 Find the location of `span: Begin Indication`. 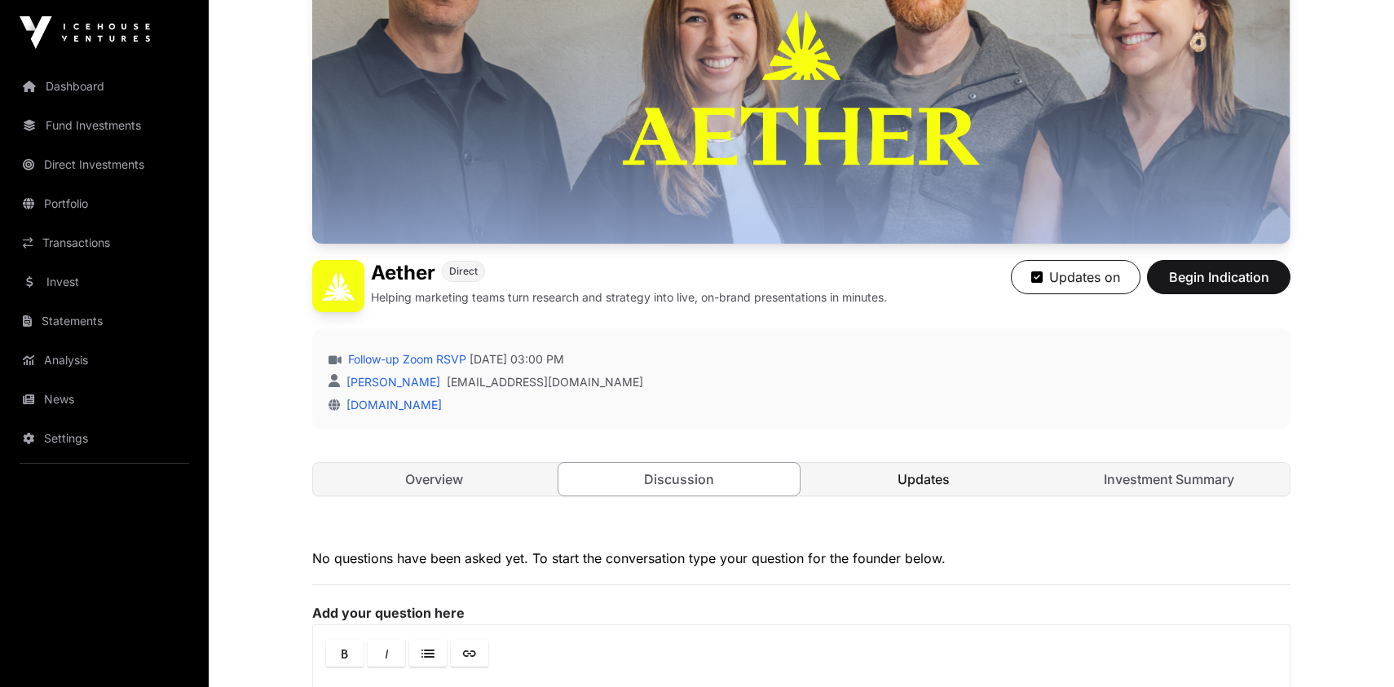

span: Begin Indication is located at coordinates (1219, 277).